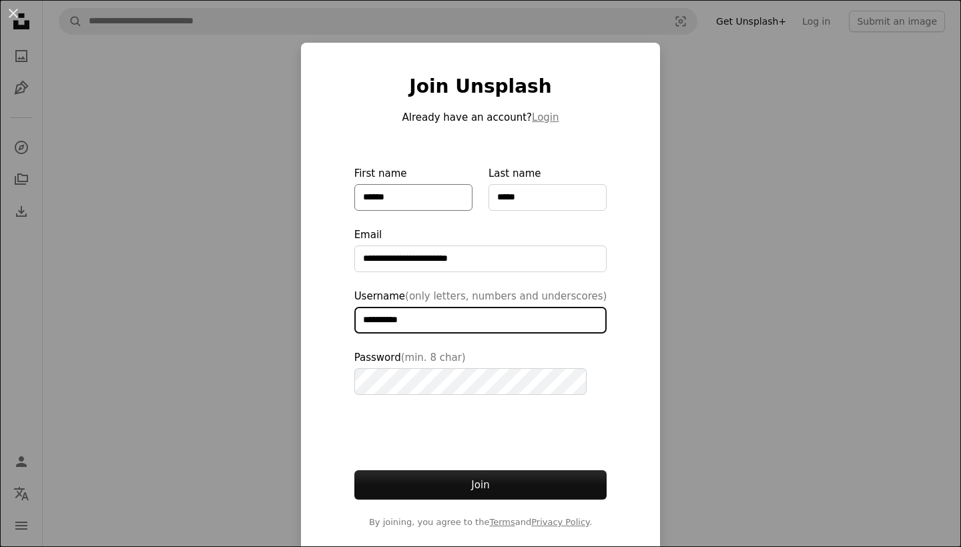 The width and height of the screenshot is (961, 547). What do you see at coordinates (481, 250) in the screenshot?
I see `label: Email` at bounding box center [481, 250].